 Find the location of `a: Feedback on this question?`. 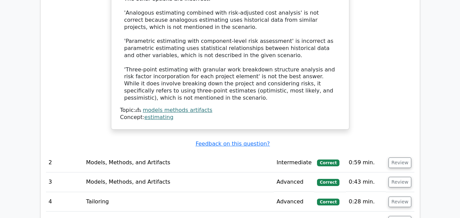

a: Feedback on this question? is located at coordinates (233, 144).